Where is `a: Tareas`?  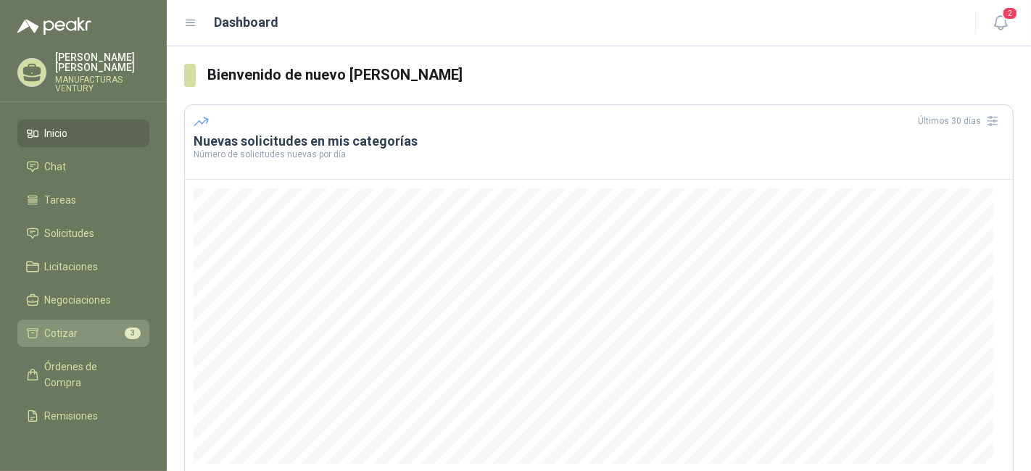
a: Tareas is located at coordinates (83, 200).